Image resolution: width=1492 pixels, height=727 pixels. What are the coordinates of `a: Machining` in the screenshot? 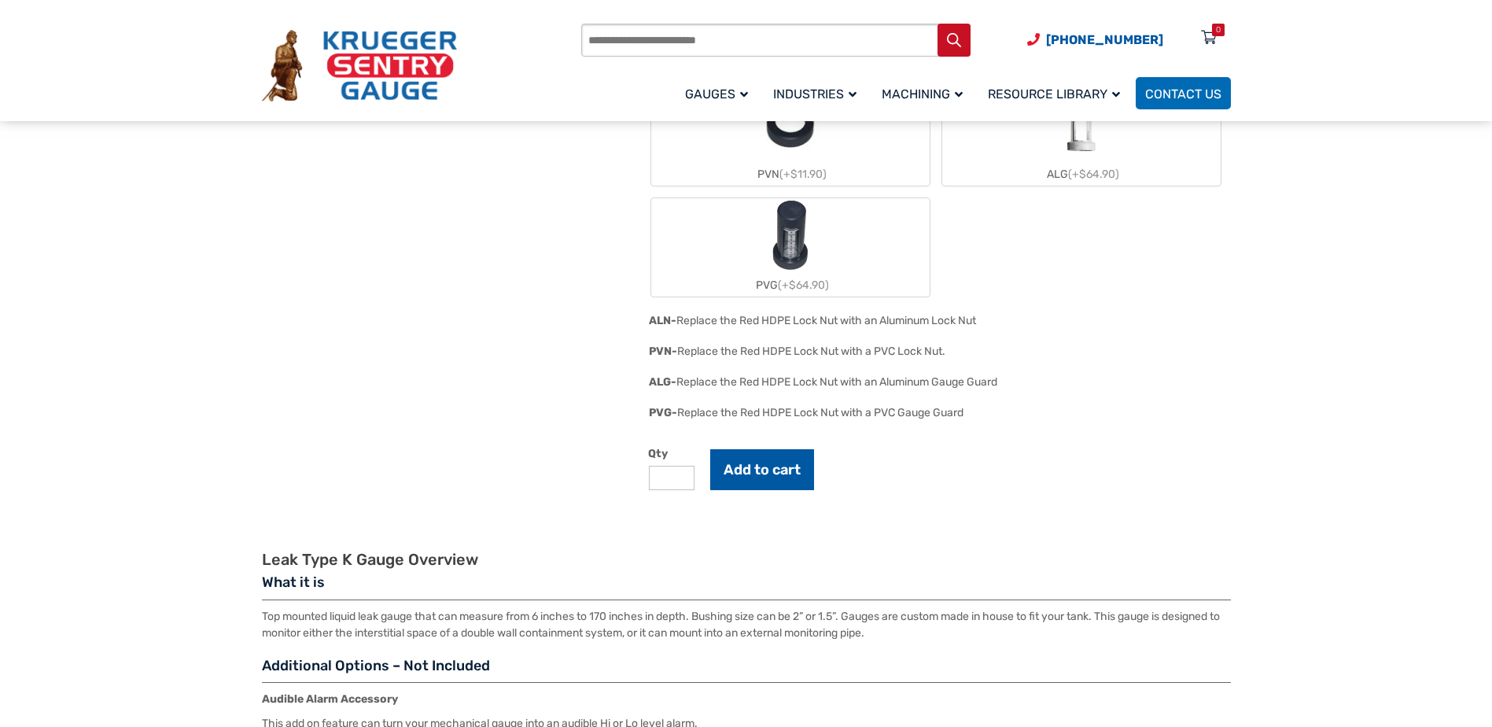 It's located at (925, 93).